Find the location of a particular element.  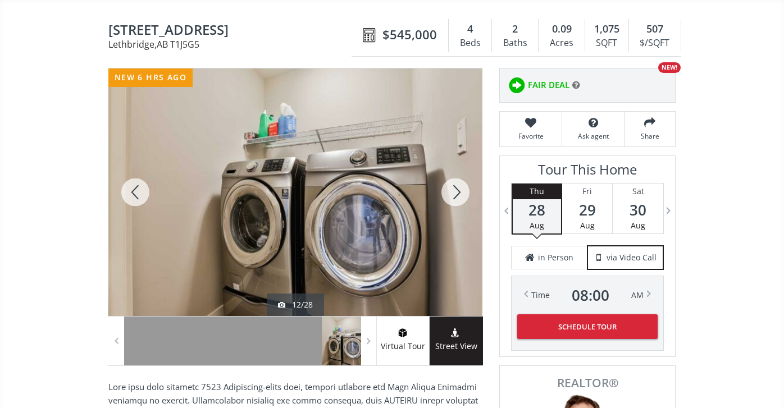

span: via Video Call is located at coordinates (631, 258).